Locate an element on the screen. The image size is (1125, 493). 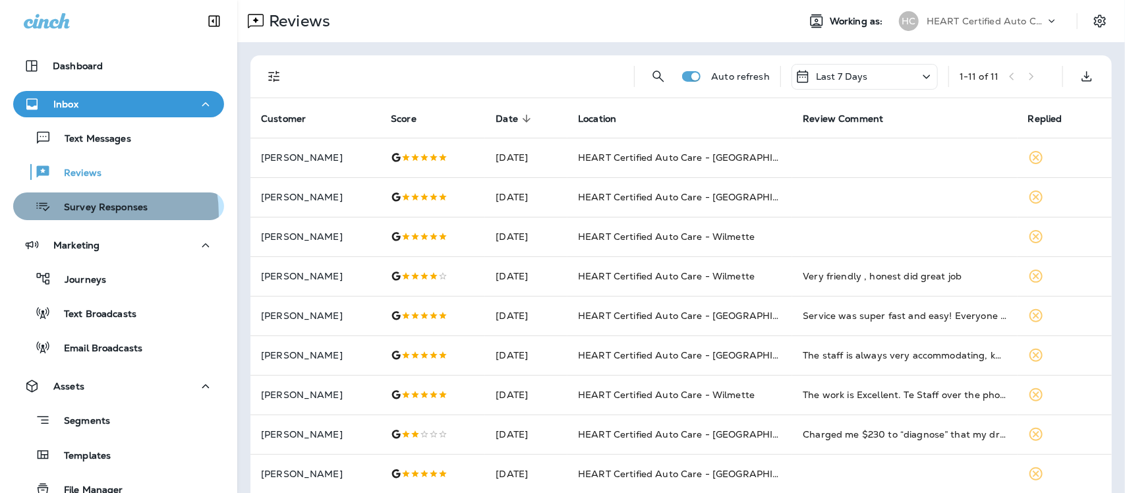
button: Collapse Sidebar is located at coordinates (214, 21).